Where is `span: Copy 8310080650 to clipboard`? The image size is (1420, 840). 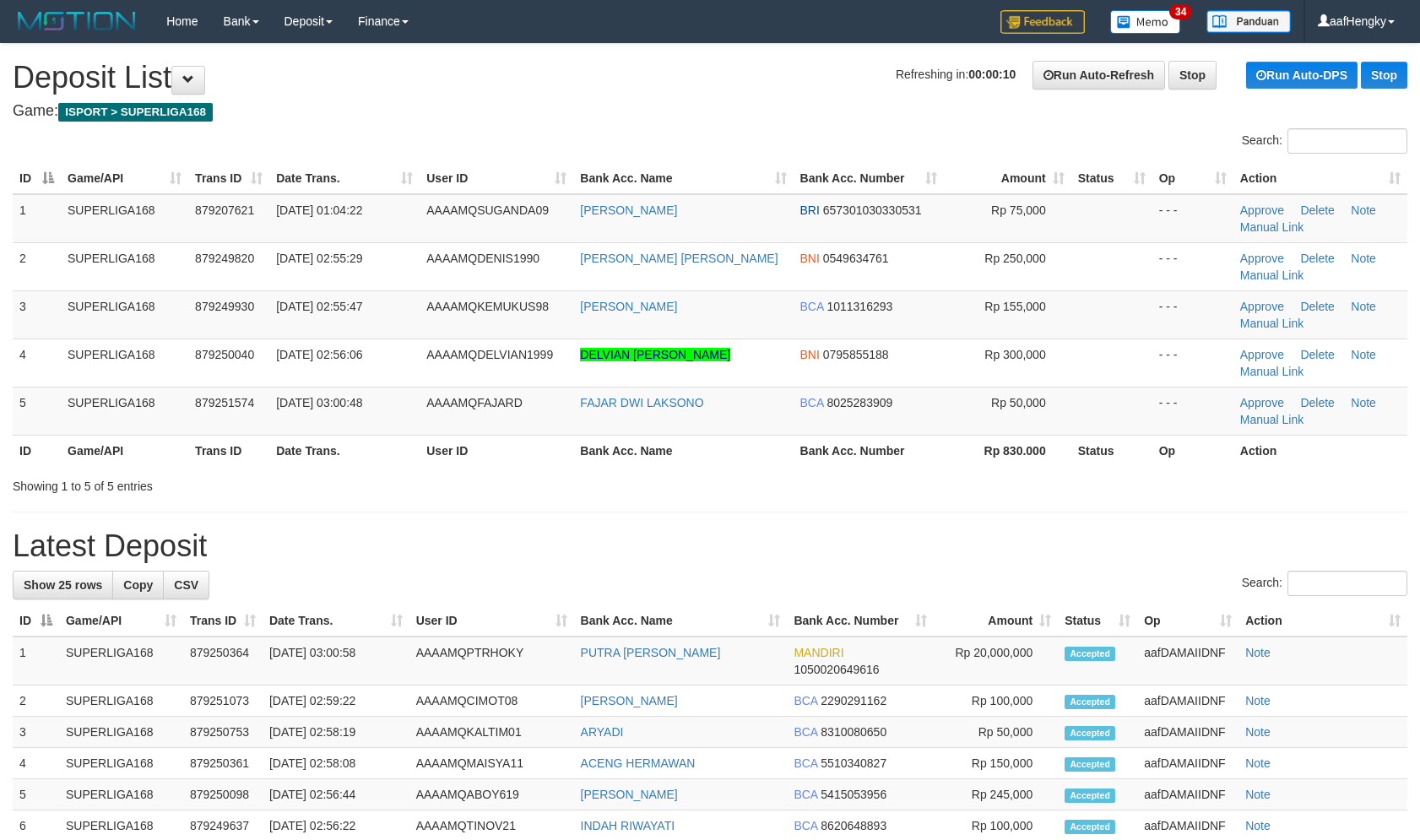
span: Copy 8310080650 to clipboard is located at coordinates (854, 732).